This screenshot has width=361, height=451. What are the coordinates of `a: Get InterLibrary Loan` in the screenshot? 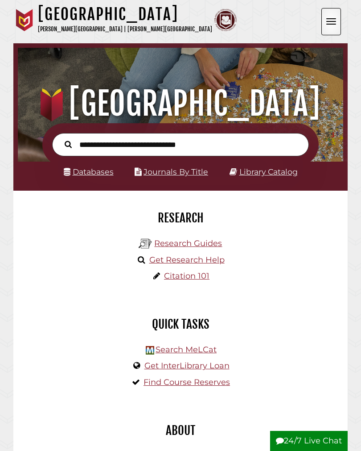 It's located at (187, 365).